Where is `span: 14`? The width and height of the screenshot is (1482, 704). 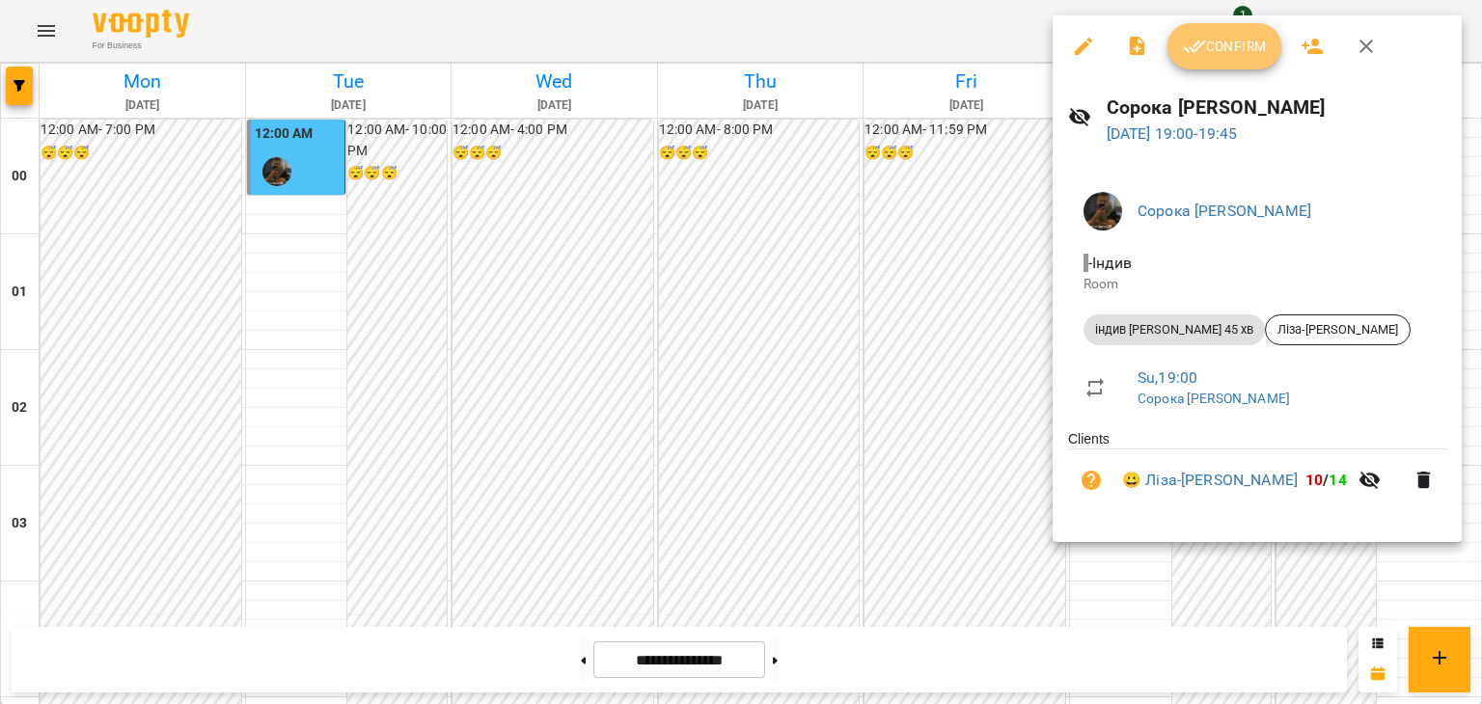 span: 14 is located at coordinates (1337, 479).